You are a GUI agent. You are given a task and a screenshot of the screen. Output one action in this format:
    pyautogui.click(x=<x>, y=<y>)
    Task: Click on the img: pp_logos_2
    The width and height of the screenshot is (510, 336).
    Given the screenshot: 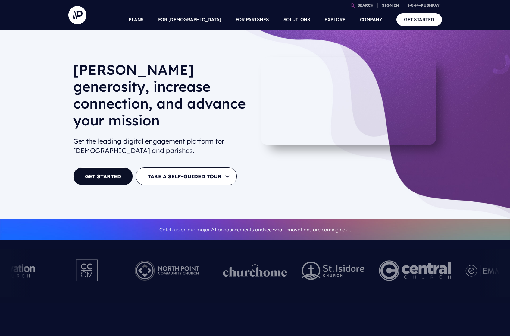 What is the action you would take?
    pyautogui.click(x=333, y=270)
    